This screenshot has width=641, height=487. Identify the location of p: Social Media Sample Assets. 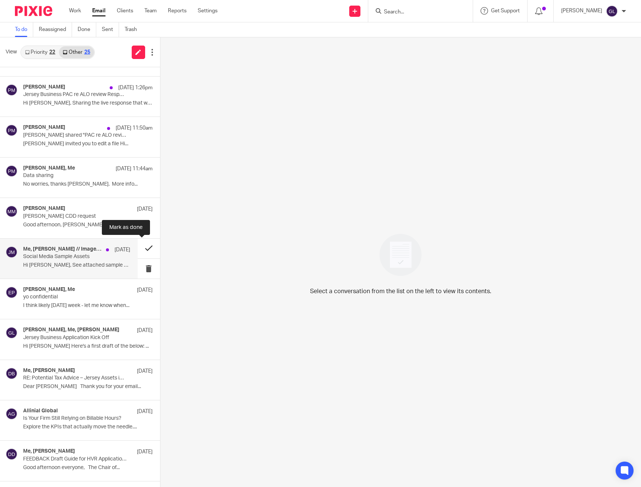
(66, 256).